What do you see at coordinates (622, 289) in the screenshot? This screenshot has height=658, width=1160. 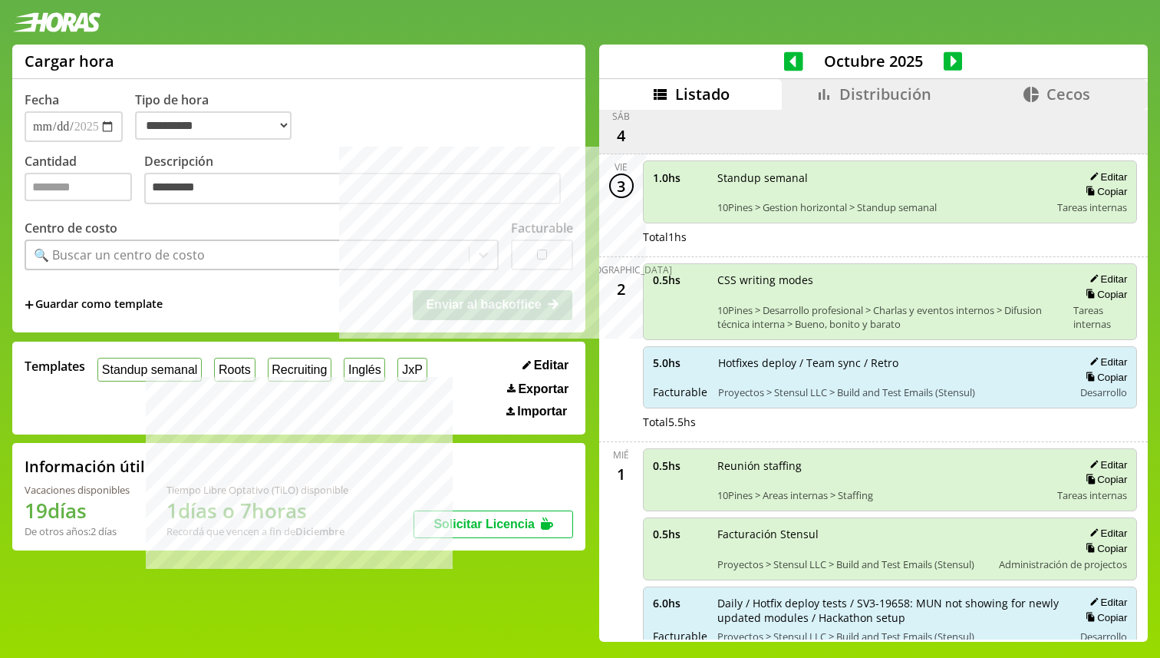 I see `div: 2` at bounding box center [622, 289].